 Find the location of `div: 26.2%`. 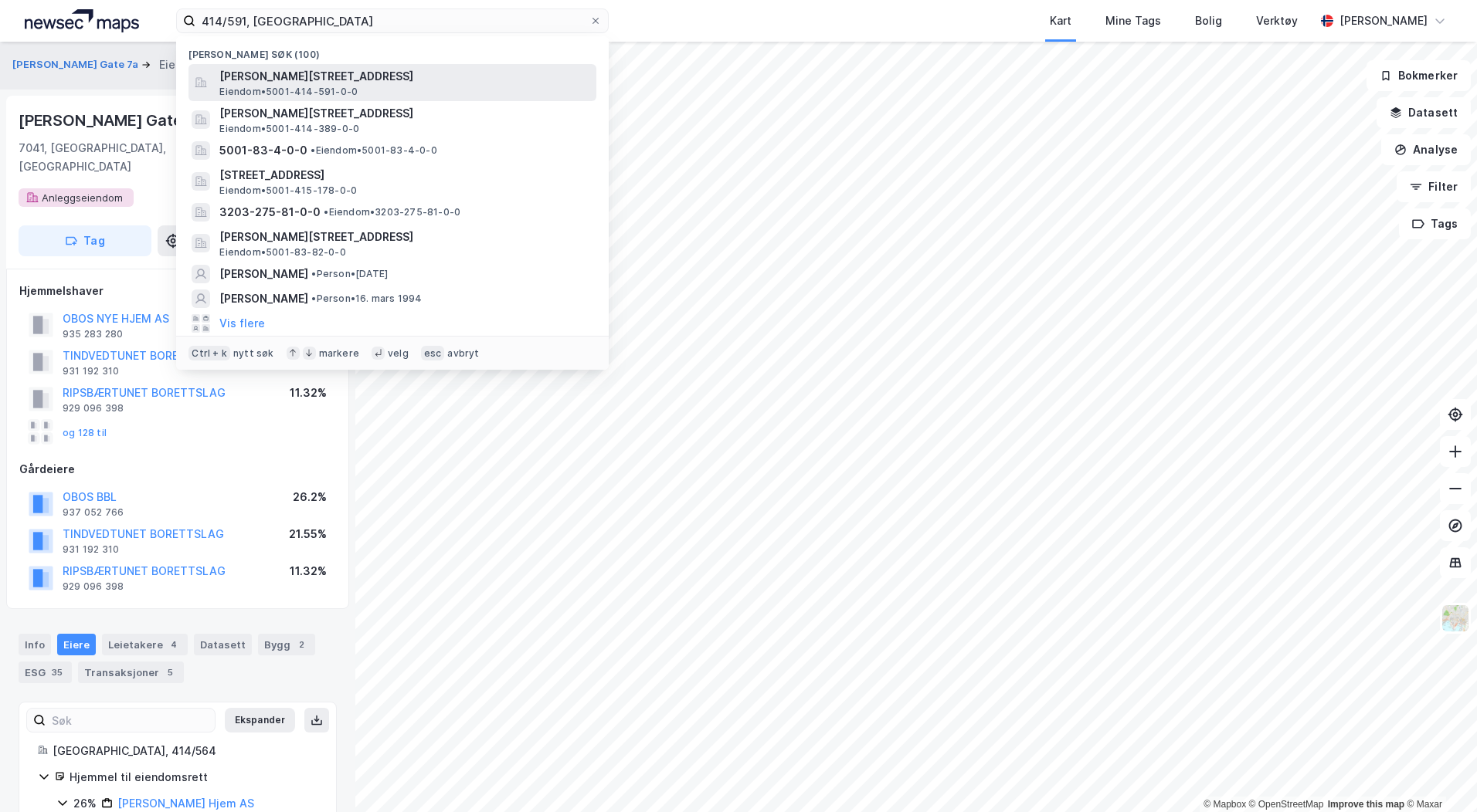

div: 26.2% is located at coordinates (310, 497).